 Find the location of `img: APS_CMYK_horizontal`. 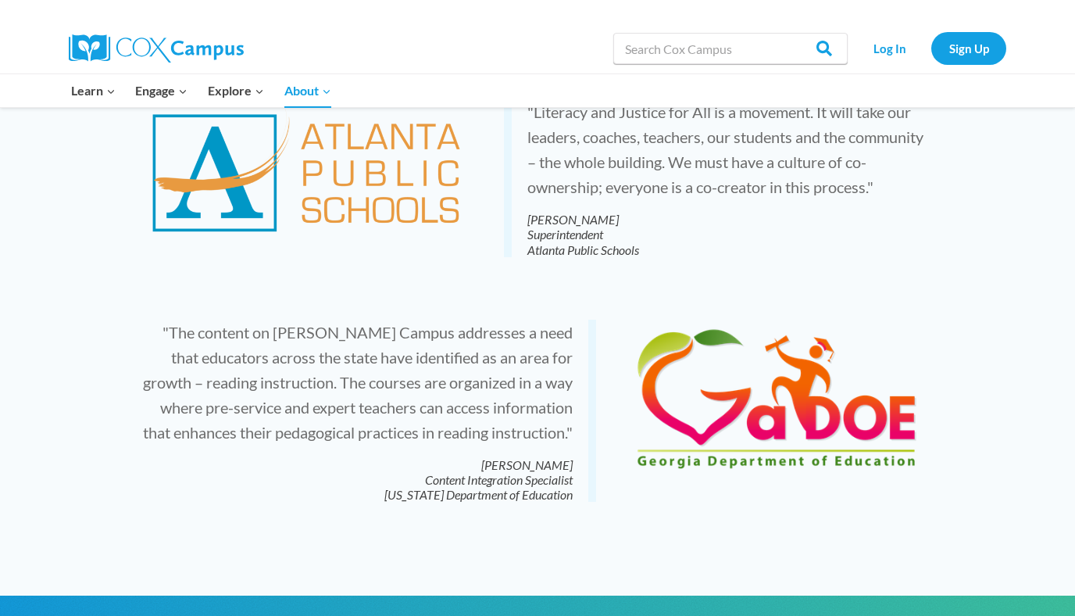

img: APS_CMYK_horizontal is located at coordinates (306, 173).